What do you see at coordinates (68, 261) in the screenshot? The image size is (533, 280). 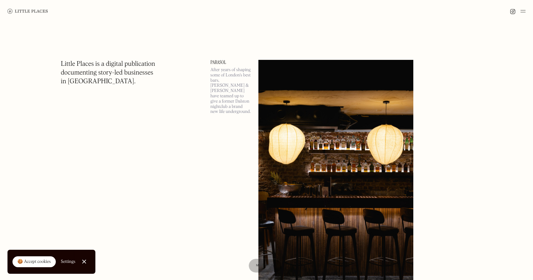 I see `a: Settings` at bounding box center [68, 261].